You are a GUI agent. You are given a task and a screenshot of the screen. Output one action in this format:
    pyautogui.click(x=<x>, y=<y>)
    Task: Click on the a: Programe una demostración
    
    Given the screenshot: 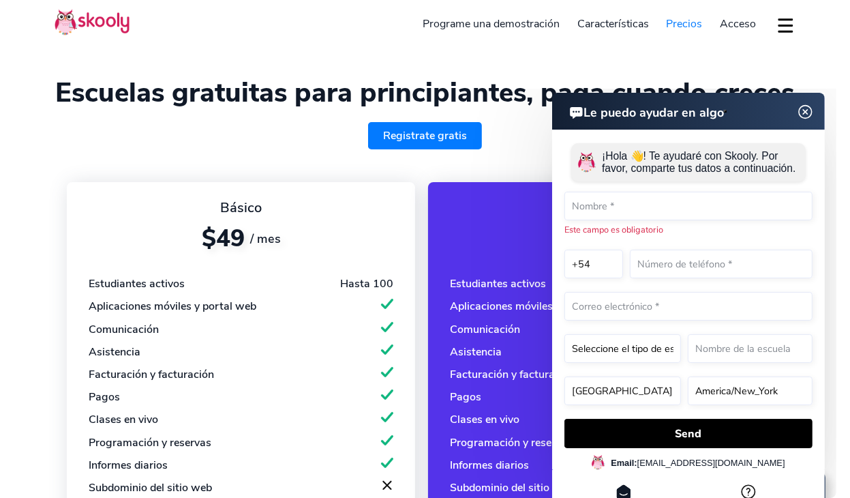 What is the action you would take?
    pyautogui.click(x=492, y=24)
    